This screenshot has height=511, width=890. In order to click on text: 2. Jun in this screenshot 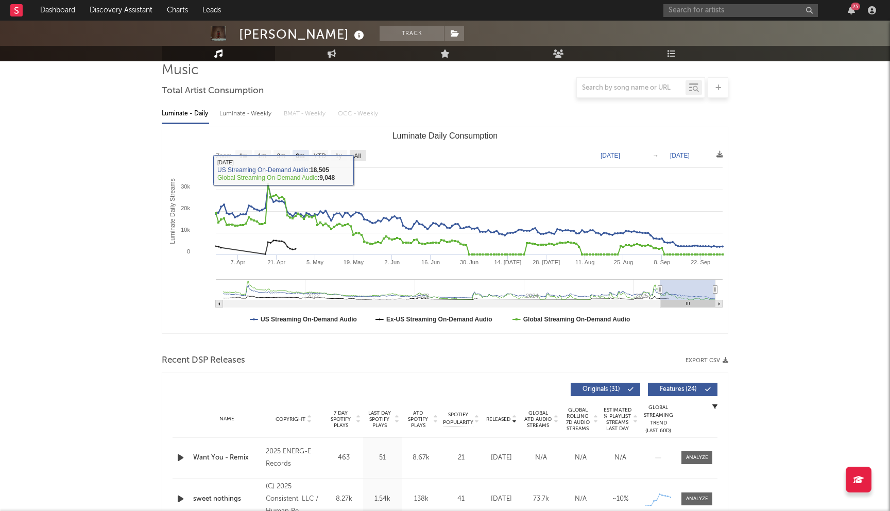, I will do `click(392, 262)`.